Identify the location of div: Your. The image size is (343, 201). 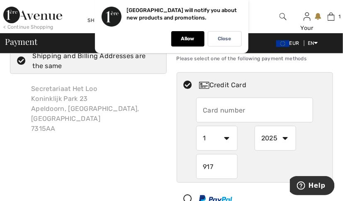
(307, 28).